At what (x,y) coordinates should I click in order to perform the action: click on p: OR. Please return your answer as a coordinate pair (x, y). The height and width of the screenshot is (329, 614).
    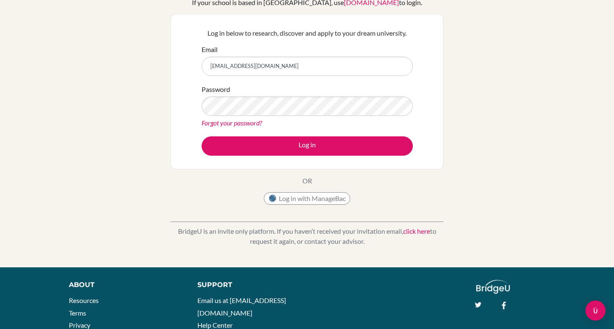
    Looking at the image, I should click on (307, 181).